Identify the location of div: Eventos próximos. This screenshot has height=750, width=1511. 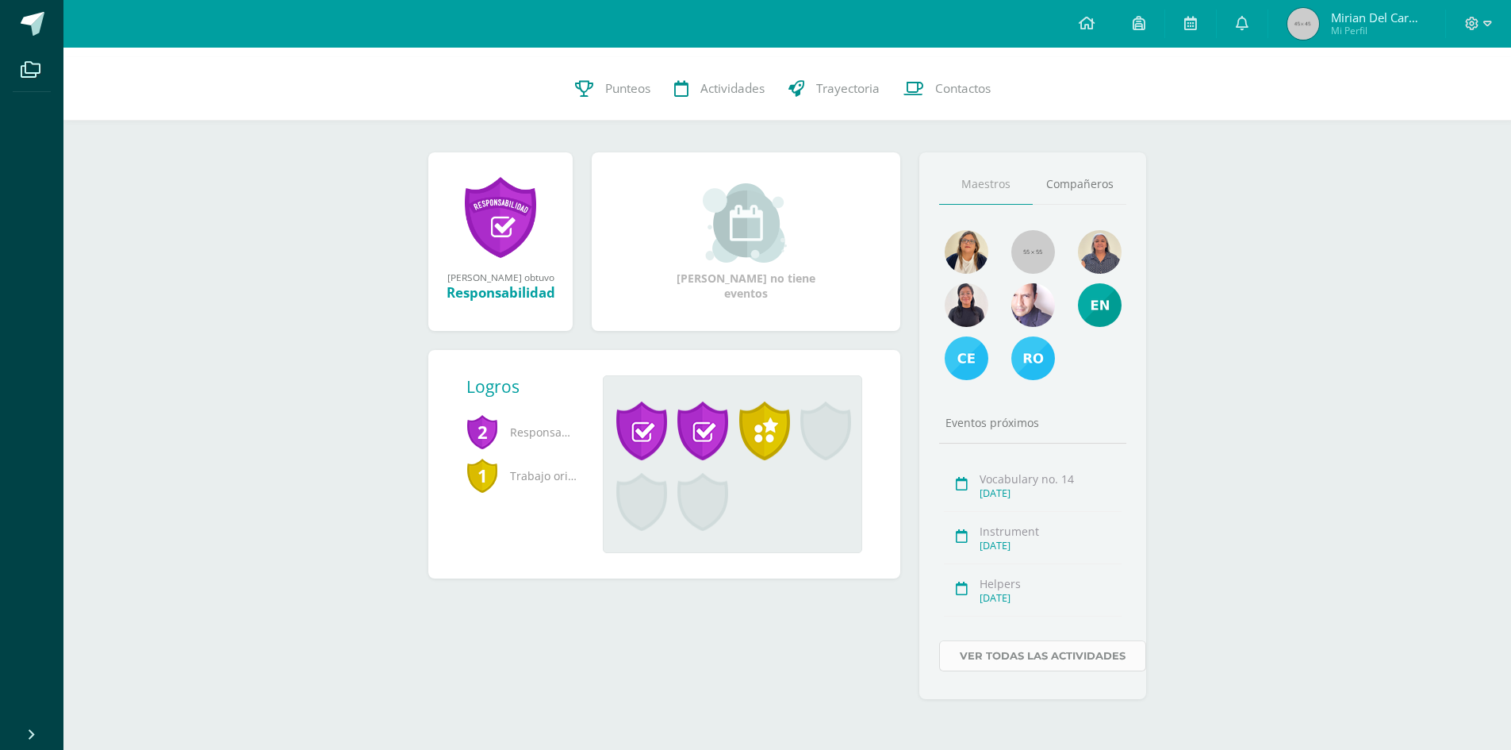
(1033, 422).